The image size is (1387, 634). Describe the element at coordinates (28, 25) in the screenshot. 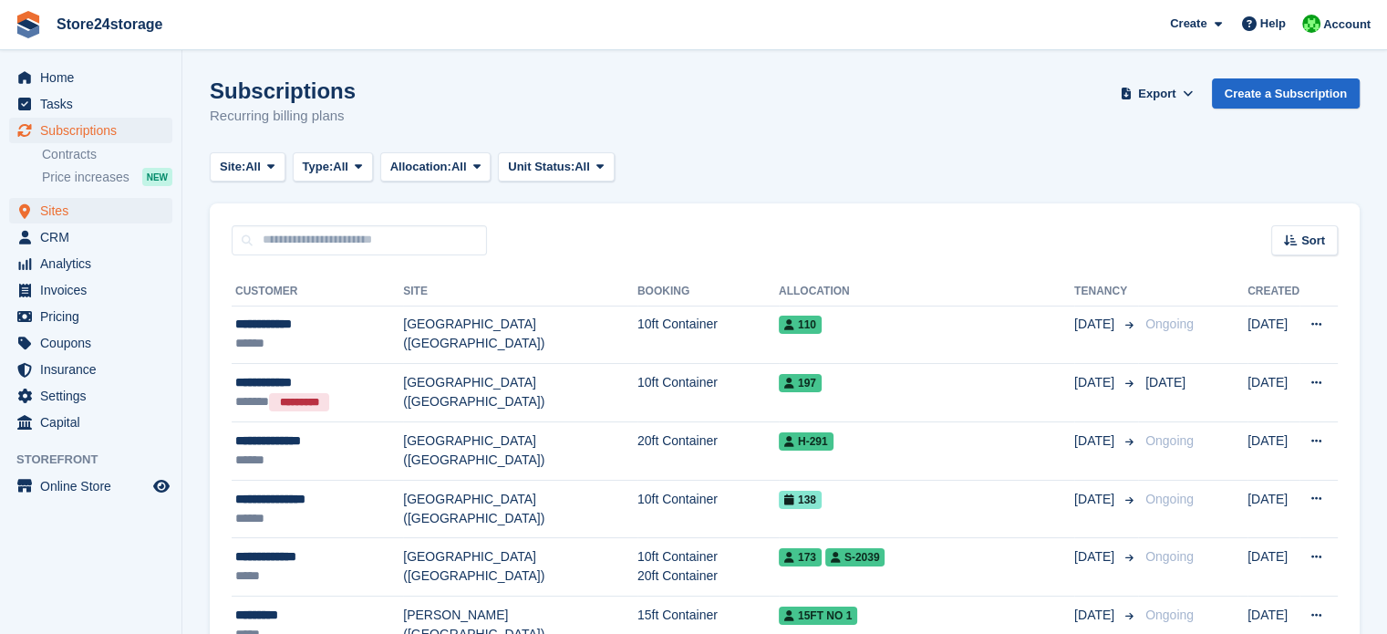

I see `img: stora-icon-8386f47178a22dfd0bd8f6a31ec36ba5ce8667c1dd55bd0f319d3a0aa187defe.svg` at that location.